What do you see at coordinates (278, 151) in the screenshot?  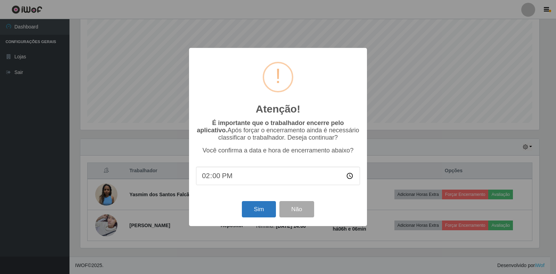 I see `p: Você confirma a data e hora de encerramento abaixo?` at bounding box center [278, 151].